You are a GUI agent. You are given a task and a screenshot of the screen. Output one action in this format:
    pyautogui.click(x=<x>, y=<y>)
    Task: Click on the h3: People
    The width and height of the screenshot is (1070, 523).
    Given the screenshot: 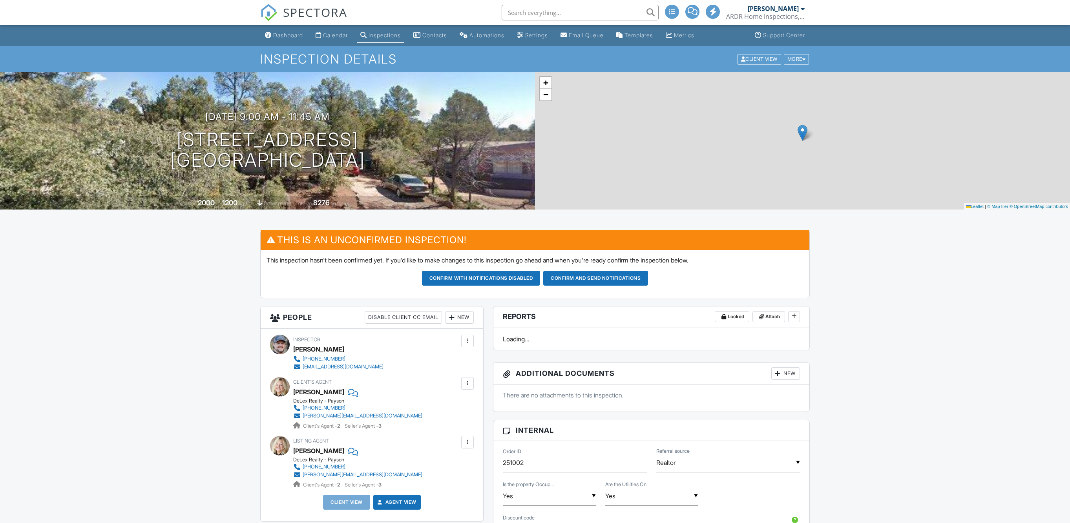 What is the action you would take?
    pyautogui.click(x=372, y=318)
    